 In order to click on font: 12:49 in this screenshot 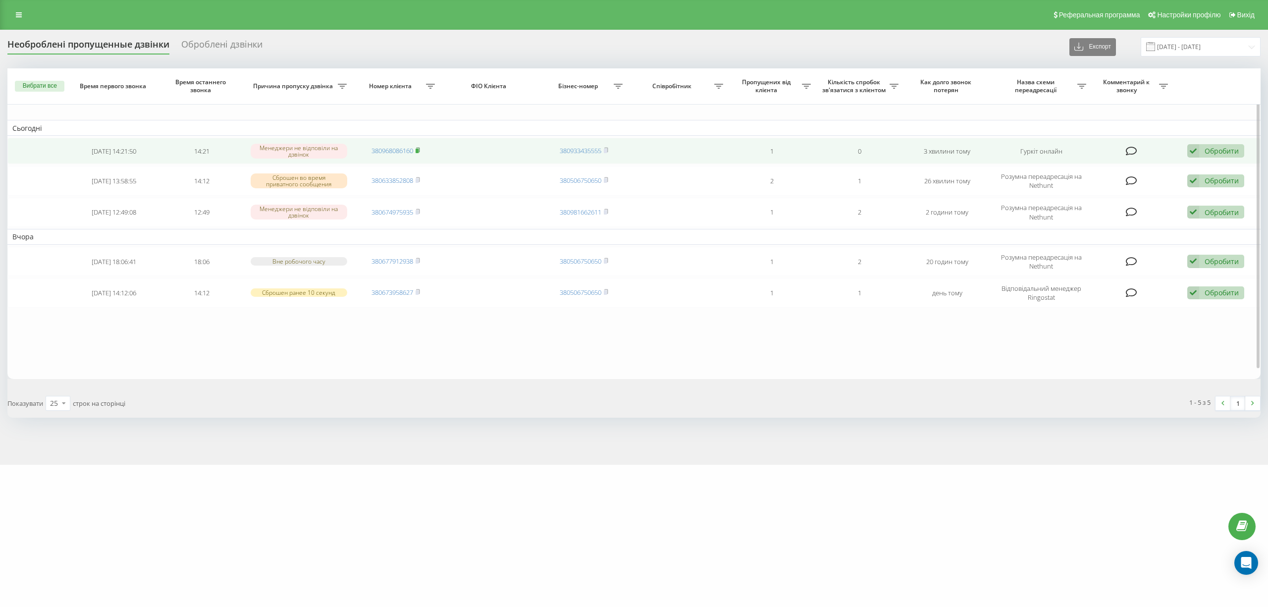, I will do `click(202, 212)`.